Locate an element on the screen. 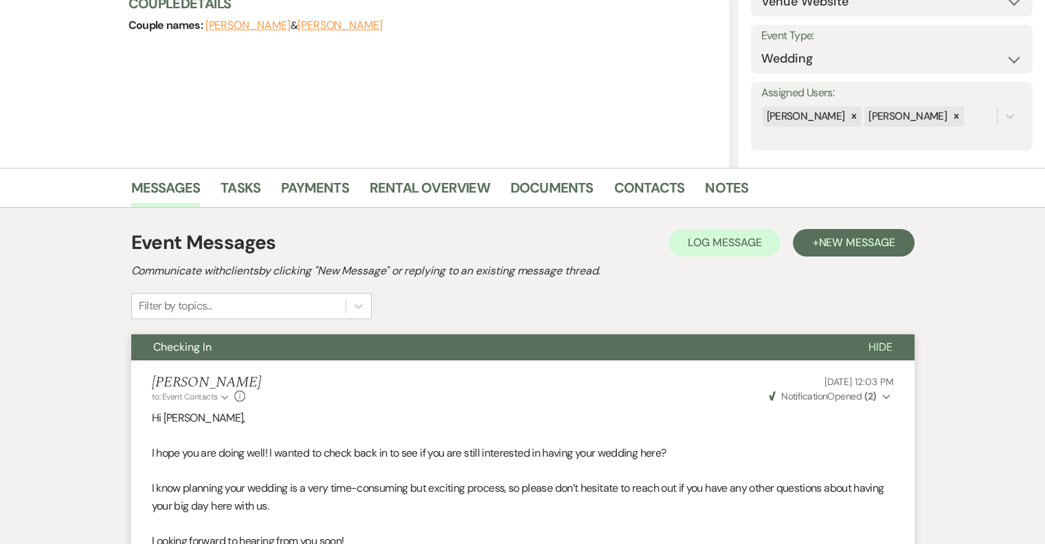 The height and width of the screenshot is (544, 1045). button: Checking In is located at coordinates (489, 347).